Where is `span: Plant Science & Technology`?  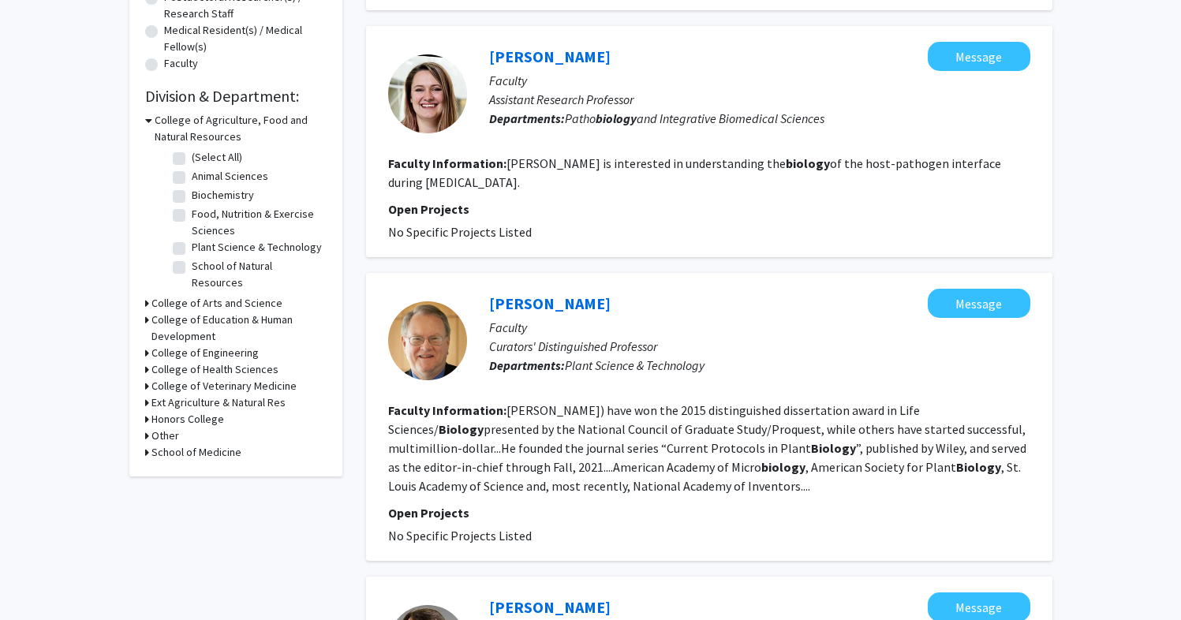
span: Plant Science & Technology is located at coordinates (635, 365).